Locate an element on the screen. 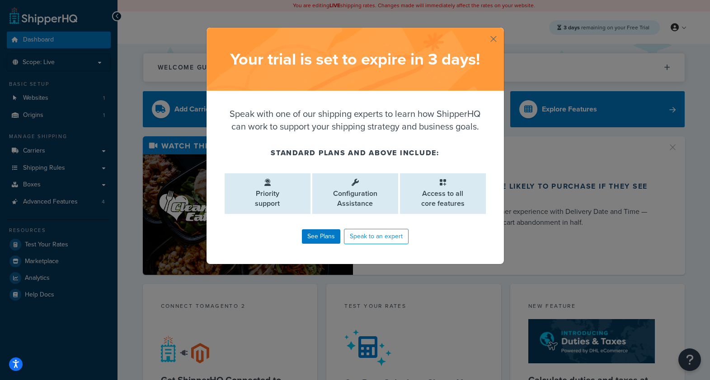  p: Speak with one of our shipping experts to learn how ShipperHQ can work to support your shipping s... is located at coordinates (355, 120).